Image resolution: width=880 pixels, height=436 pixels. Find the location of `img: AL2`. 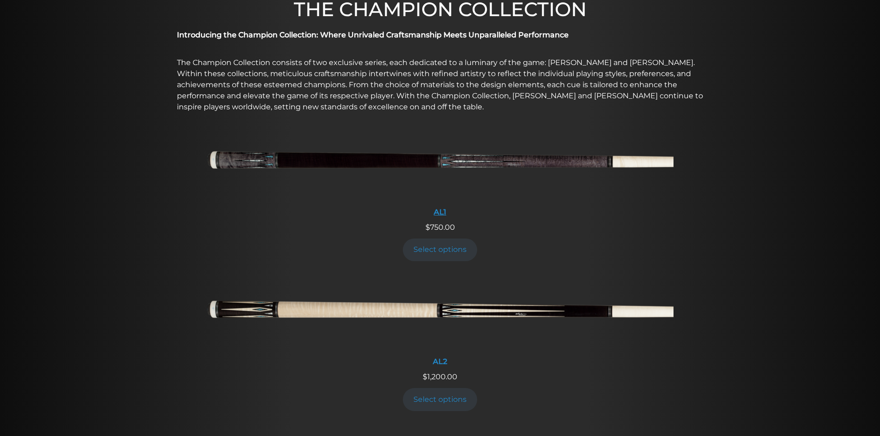

img: AL2 is located at coordinates (440, 313).